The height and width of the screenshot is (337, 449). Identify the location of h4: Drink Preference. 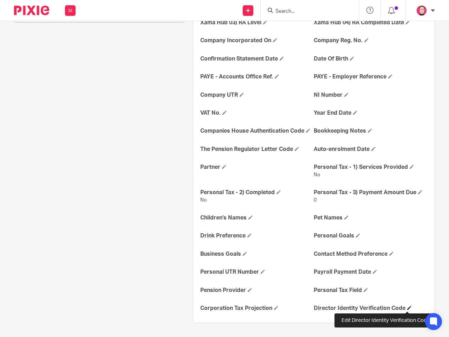
(257, 236).